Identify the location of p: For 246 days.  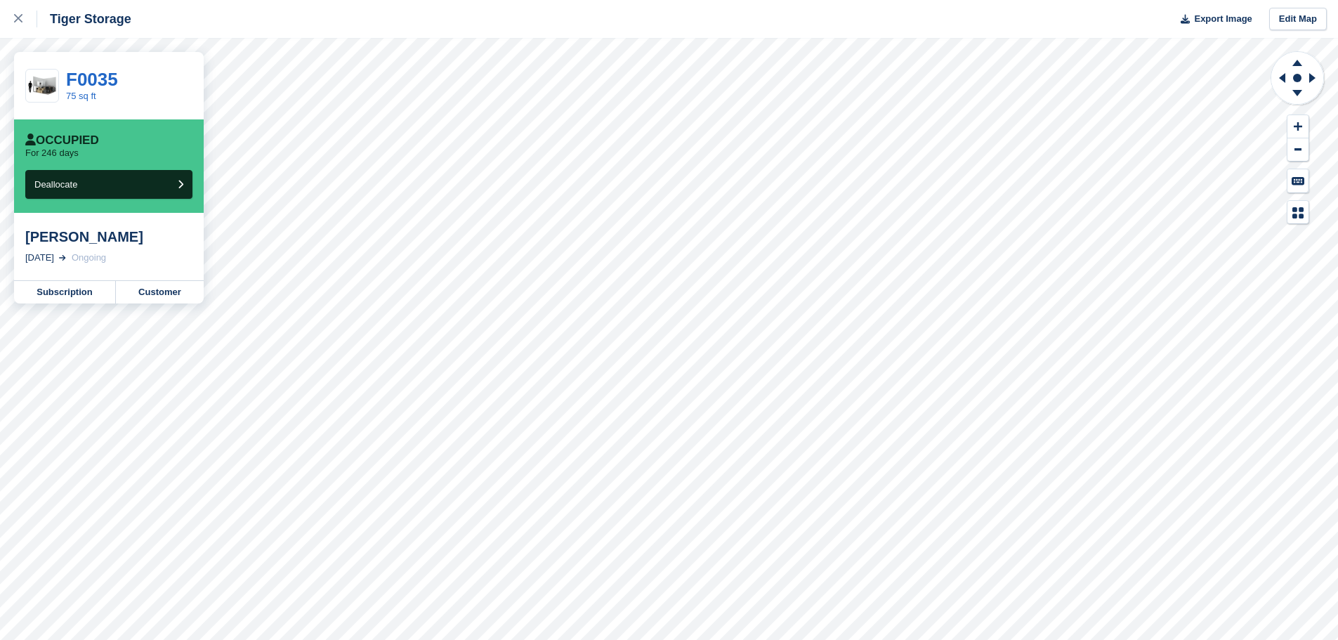
(52, 153).